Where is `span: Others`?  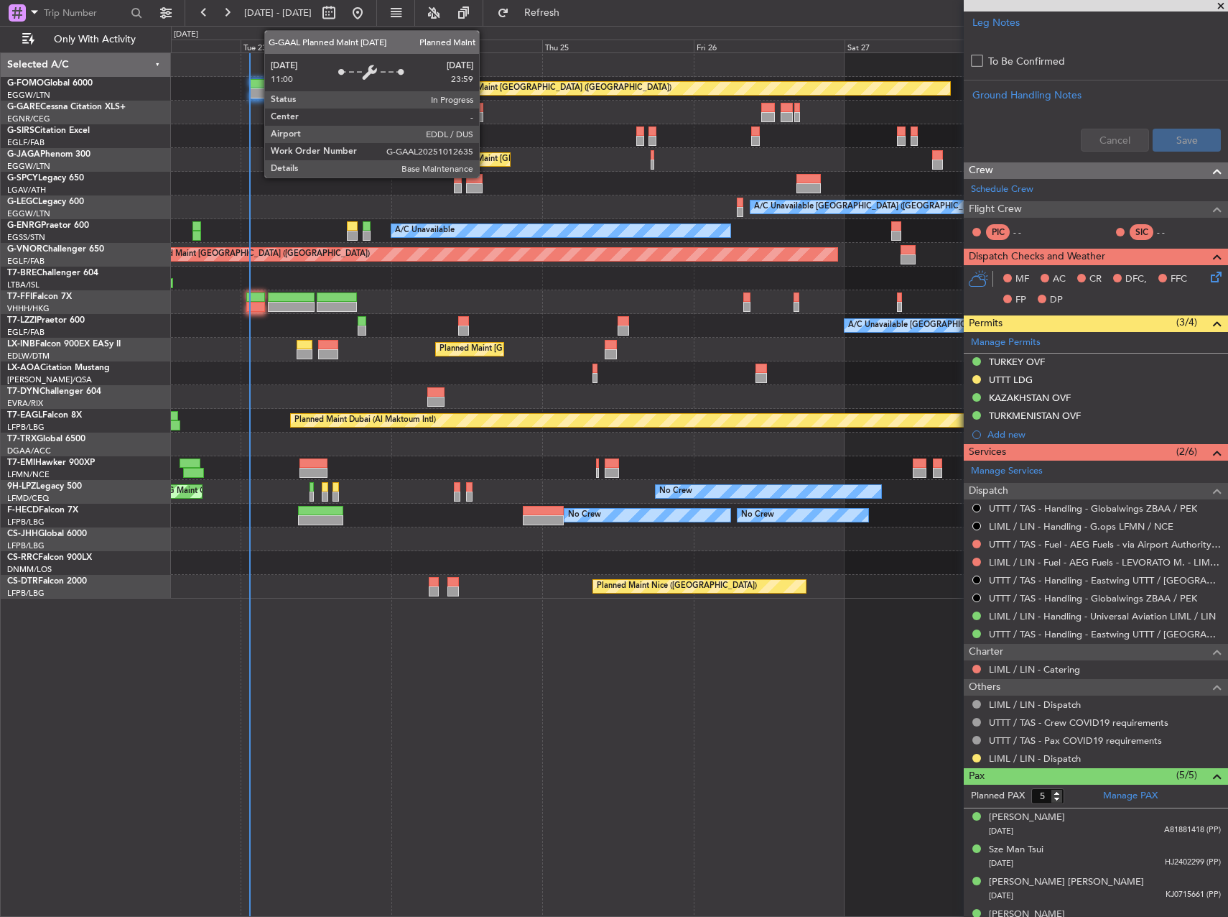 span: Others is located at coordinates (985, 687).